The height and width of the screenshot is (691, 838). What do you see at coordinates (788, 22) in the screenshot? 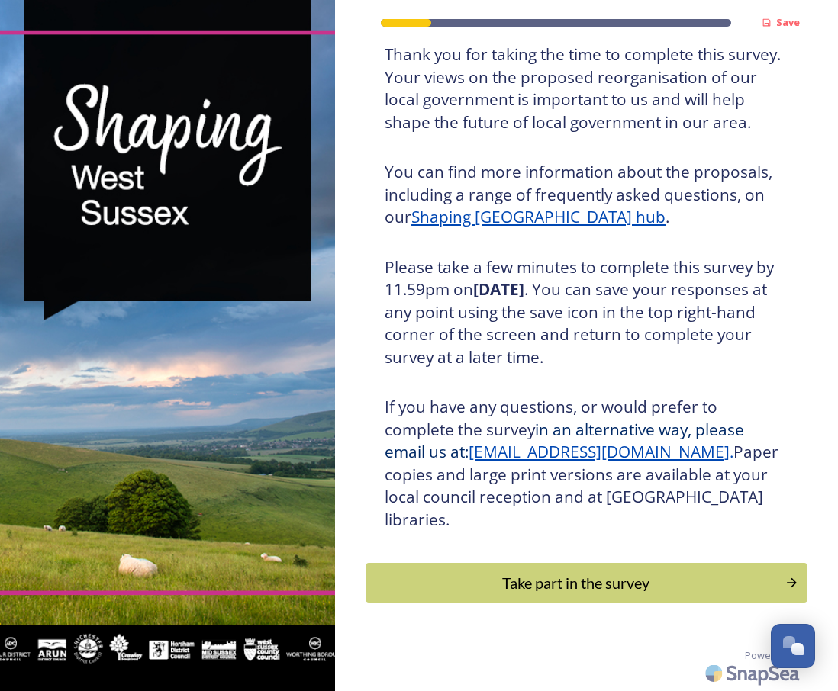
I see `strong: Save` at bounding box center [788, 22].